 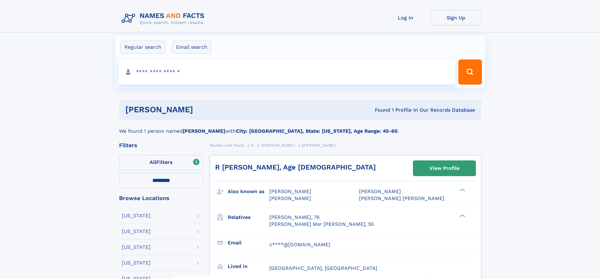 What do you see at coordinates (248, 218) in the screenshot?
I see `h3: Relatives` at bounding box center [248, 218].